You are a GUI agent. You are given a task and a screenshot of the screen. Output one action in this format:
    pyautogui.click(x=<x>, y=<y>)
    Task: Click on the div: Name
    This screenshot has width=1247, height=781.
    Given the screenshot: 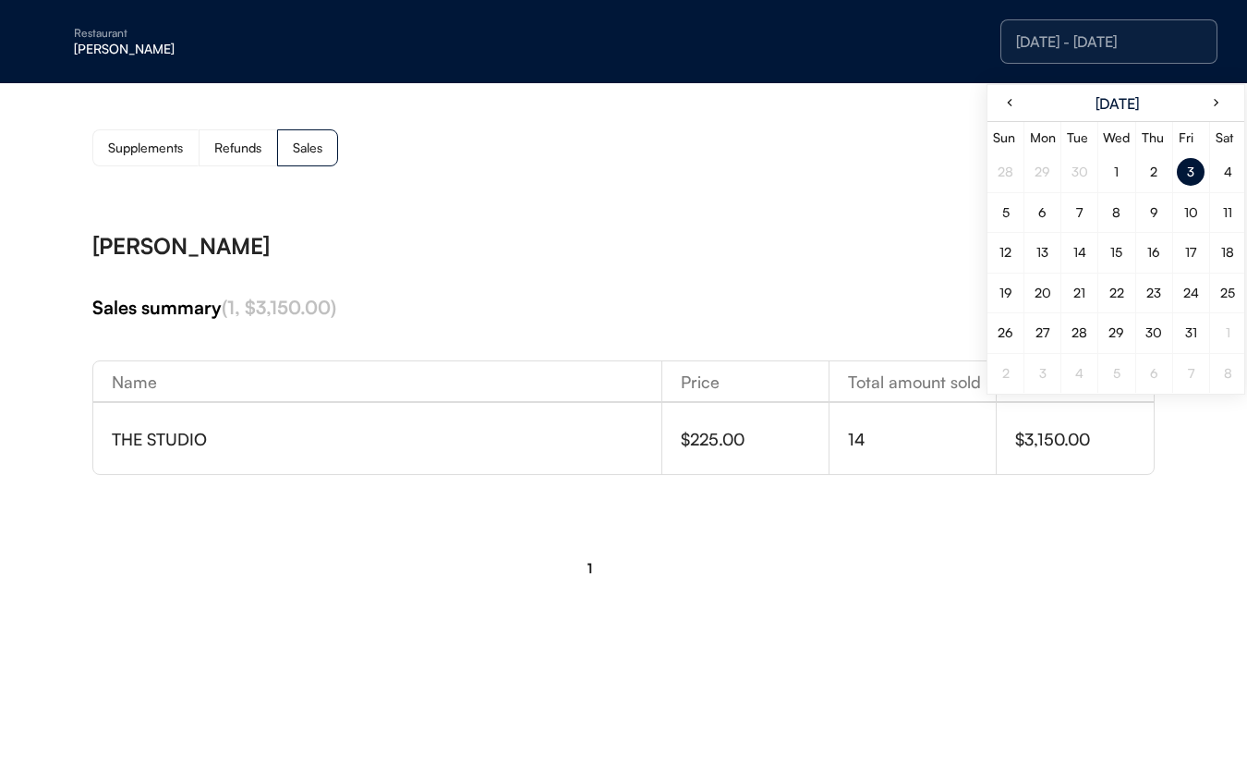 What is the action you would take?
    pyautogui.click(x=377, y=382)
    